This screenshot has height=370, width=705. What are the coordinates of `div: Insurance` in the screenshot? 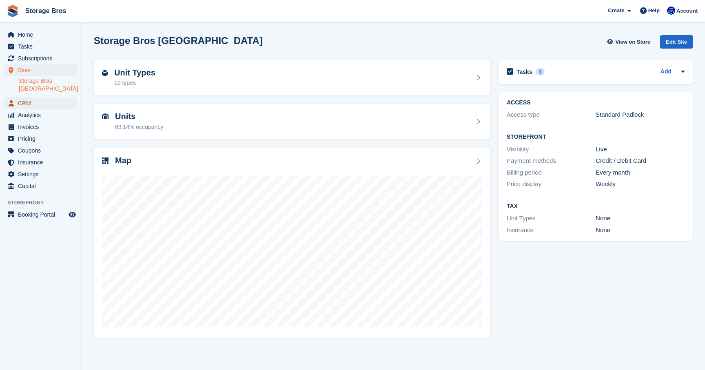 It's located at (551, 230).